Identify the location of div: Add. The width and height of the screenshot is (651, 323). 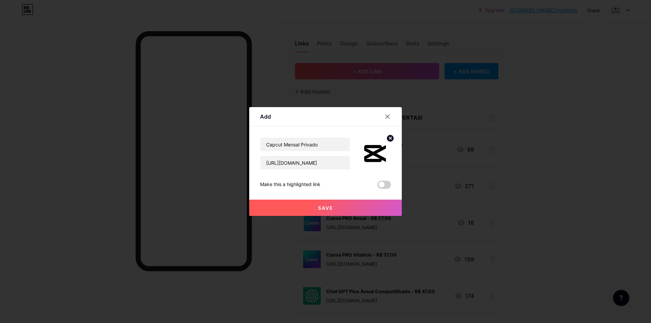
(265, 117).